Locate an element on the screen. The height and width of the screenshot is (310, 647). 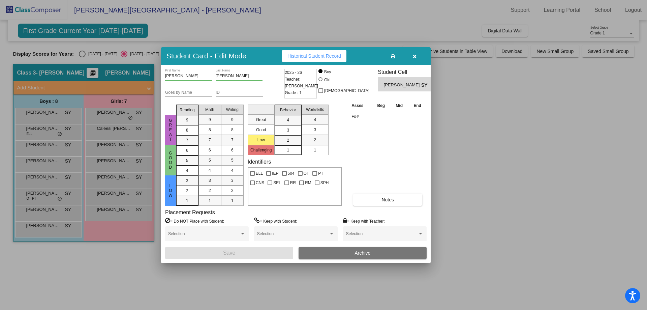
span: OT is located at coordinates (306, 173).